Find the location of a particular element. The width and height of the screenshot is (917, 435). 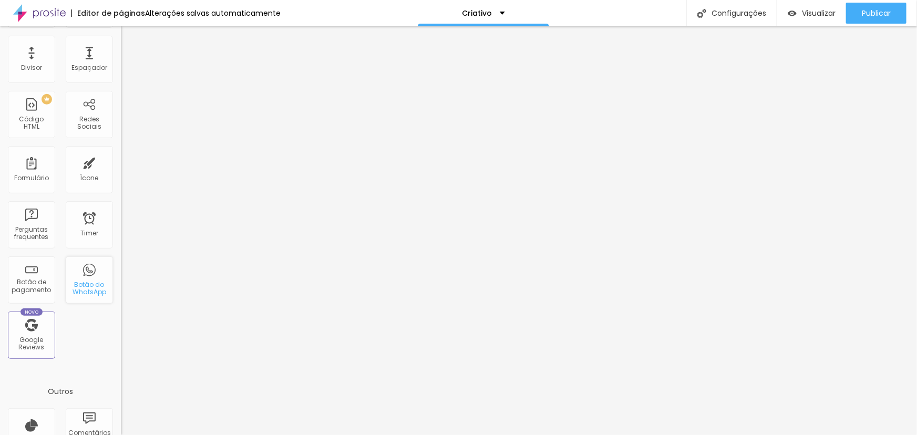

div: Timer is located at coordinates (89, 233).